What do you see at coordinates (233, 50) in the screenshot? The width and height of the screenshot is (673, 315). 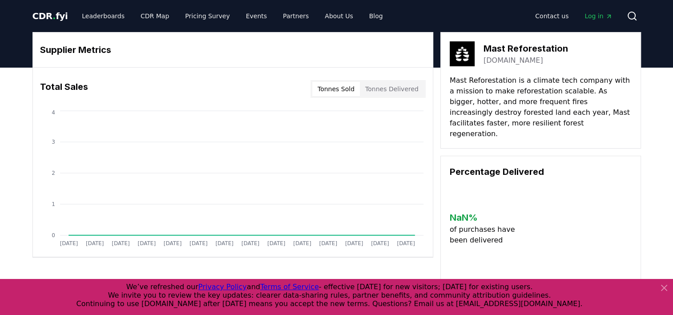 I see `h3: Supplier Metrics` at bounding box center [233, 50].